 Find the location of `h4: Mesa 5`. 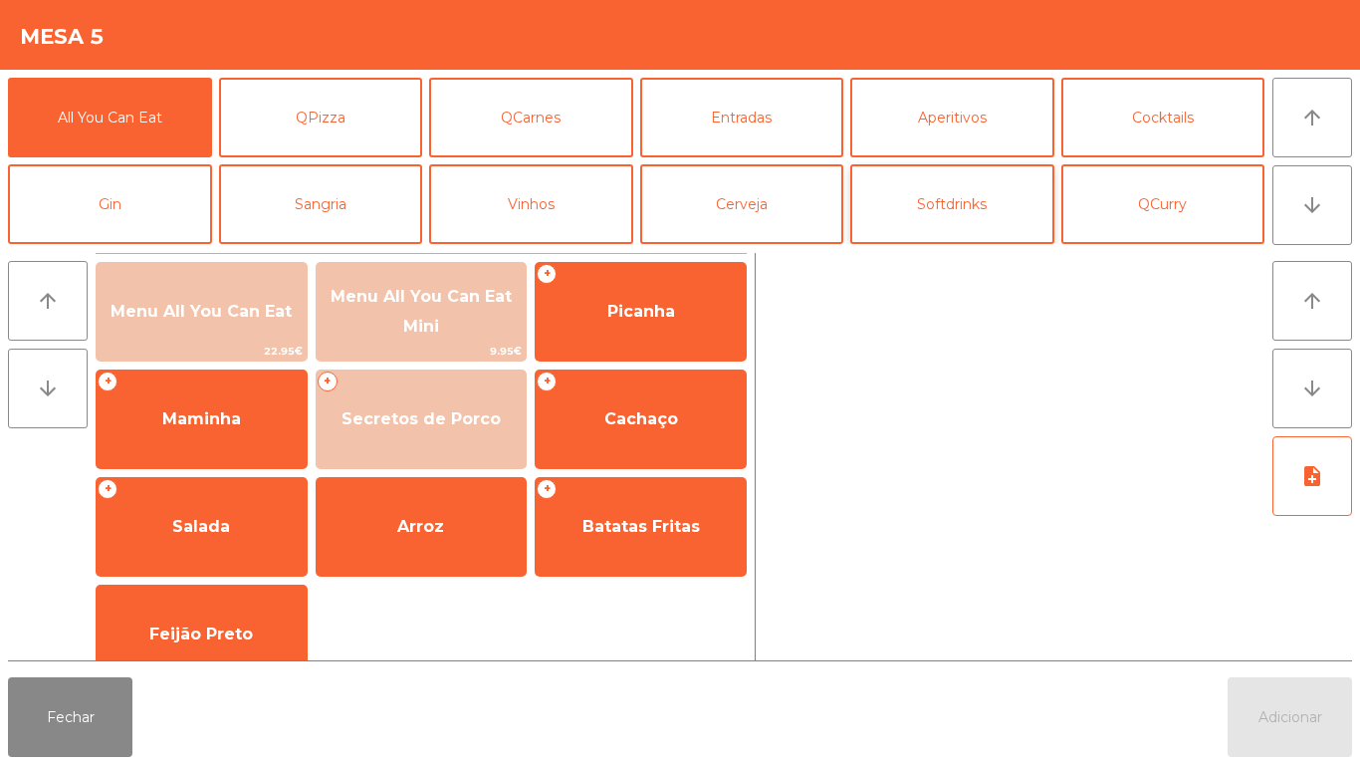

h4: Mesa 5 is located at coordinates (62, 37).